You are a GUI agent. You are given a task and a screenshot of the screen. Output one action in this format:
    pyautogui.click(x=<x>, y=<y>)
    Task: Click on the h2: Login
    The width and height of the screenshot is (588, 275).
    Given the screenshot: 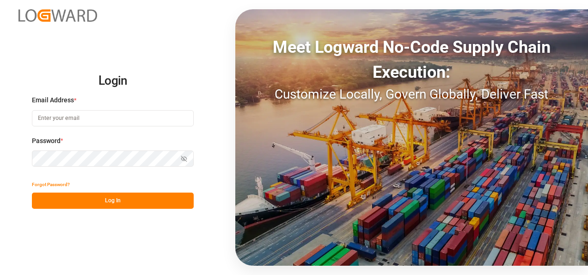 What is the action you would take?
    pyautogui.click(x=113, y=81)
    